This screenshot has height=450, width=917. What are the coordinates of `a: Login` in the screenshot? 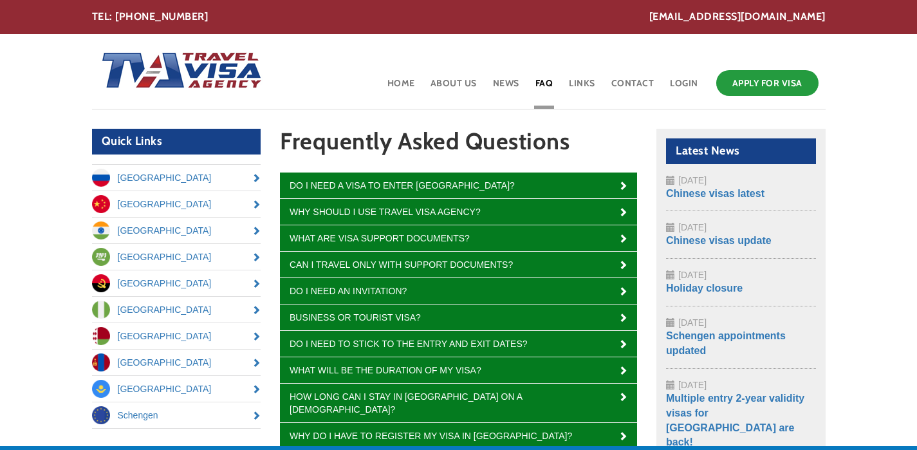 It's located at (684, 87).